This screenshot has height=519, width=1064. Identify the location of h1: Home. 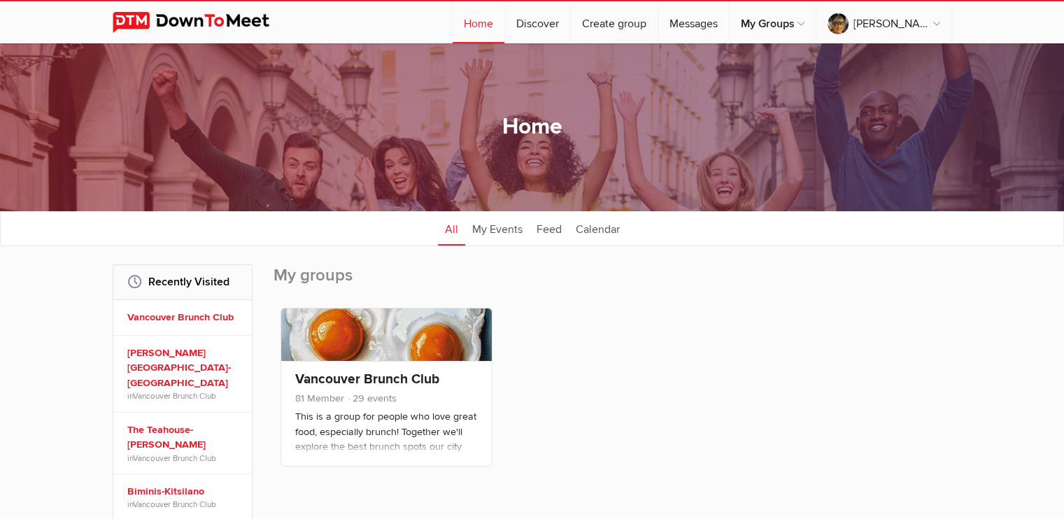
(532, 127).